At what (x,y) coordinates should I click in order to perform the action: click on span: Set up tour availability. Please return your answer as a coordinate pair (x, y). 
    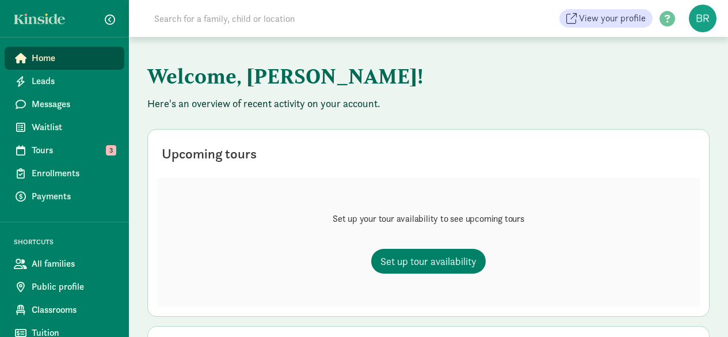
    Looking at the image, I should click on (428, 261).